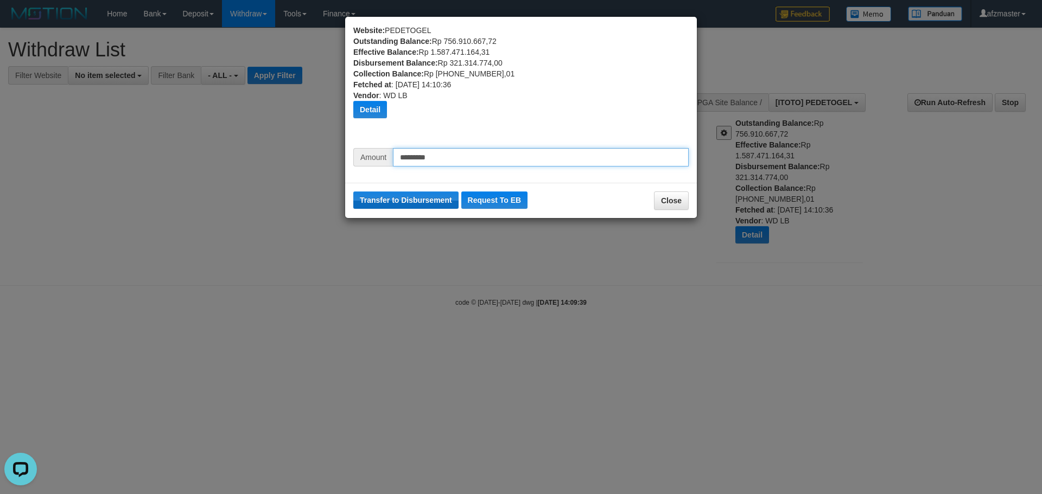  Describe the element at coordinates (671, 201) in the screenshot. I see `button: Close` at that location.